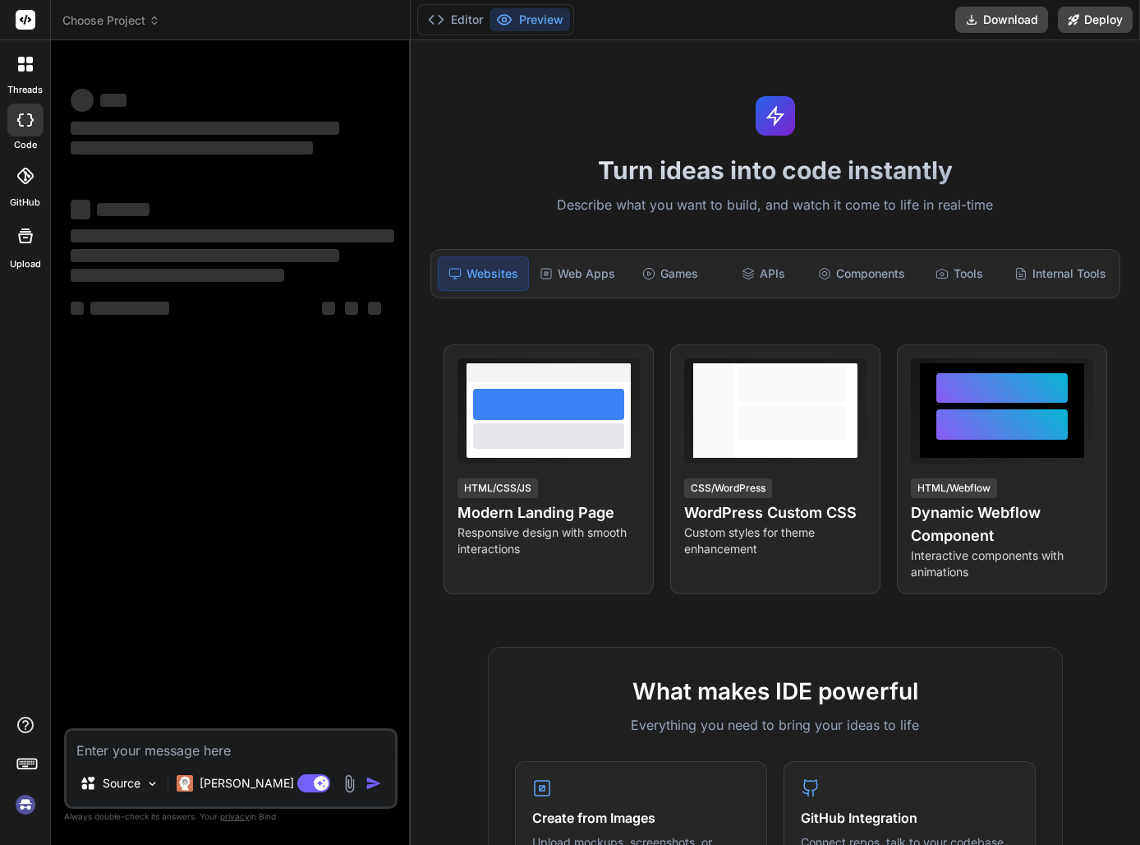 Image resolution: width=1140 pixels, height=845 pixels. Describe the element at coordinates (152, 783) in the screenshot. I see `img: Pick Models` at that location.